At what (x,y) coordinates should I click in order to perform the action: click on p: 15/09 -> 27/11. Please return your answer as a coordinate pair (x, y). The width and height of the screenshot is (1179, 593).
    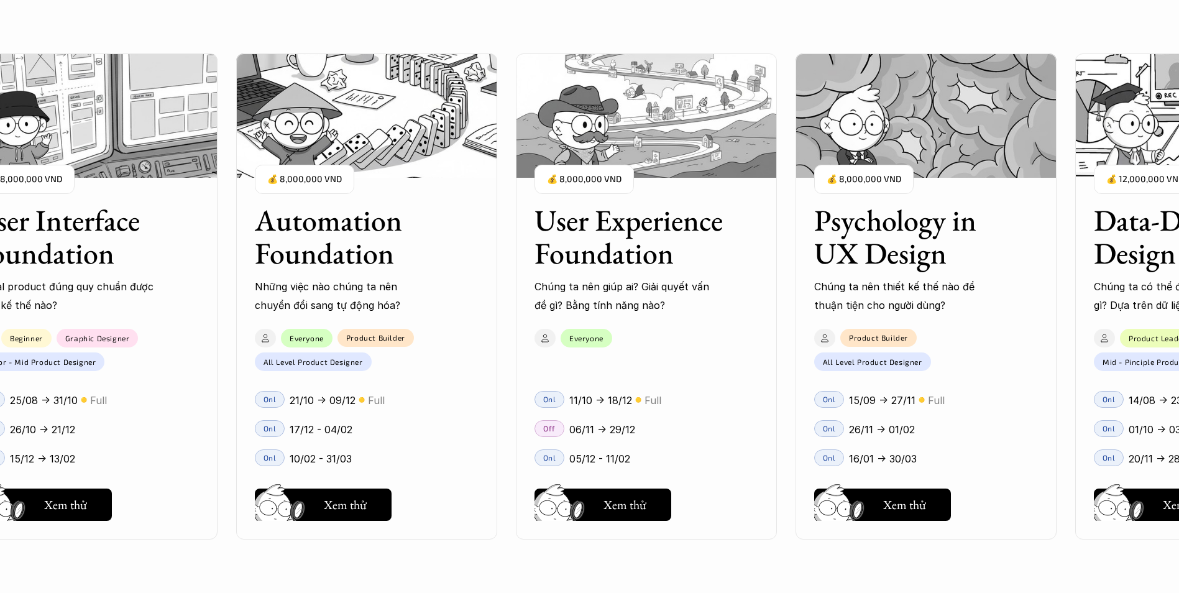
    Looking at the image, I should click on (882, 400).